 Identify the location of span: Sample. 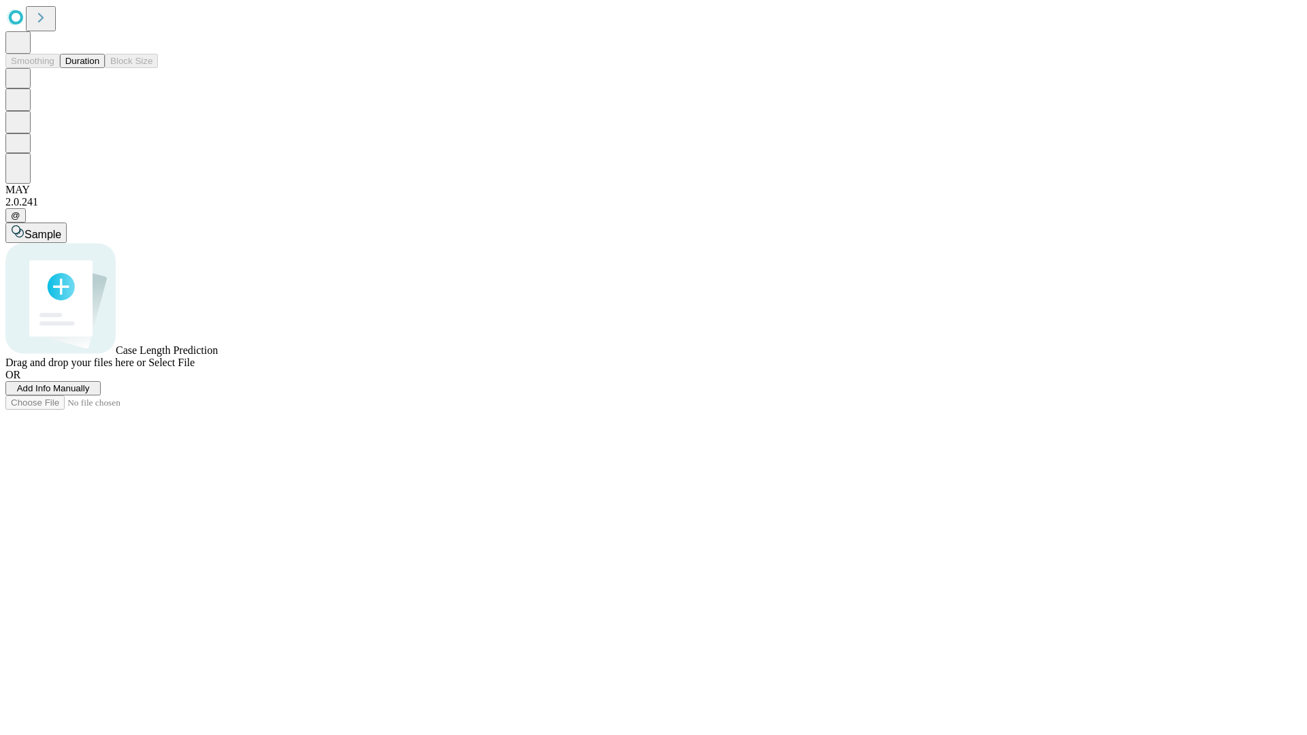
(43, 234).